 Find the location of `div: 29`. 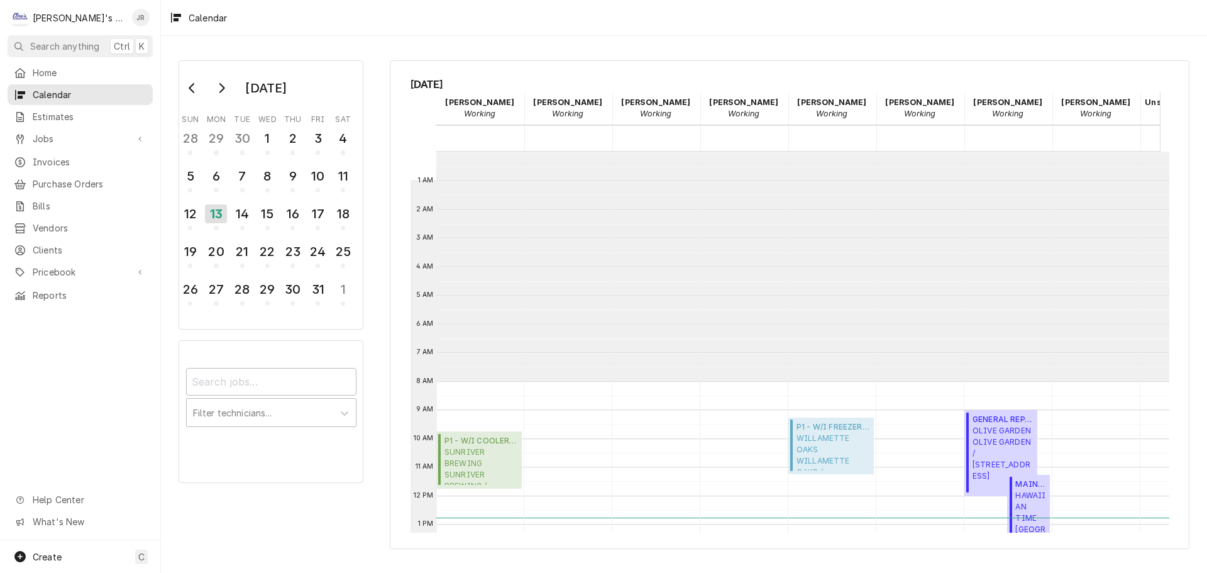

div: 29 is located at coordinates (267, 289).